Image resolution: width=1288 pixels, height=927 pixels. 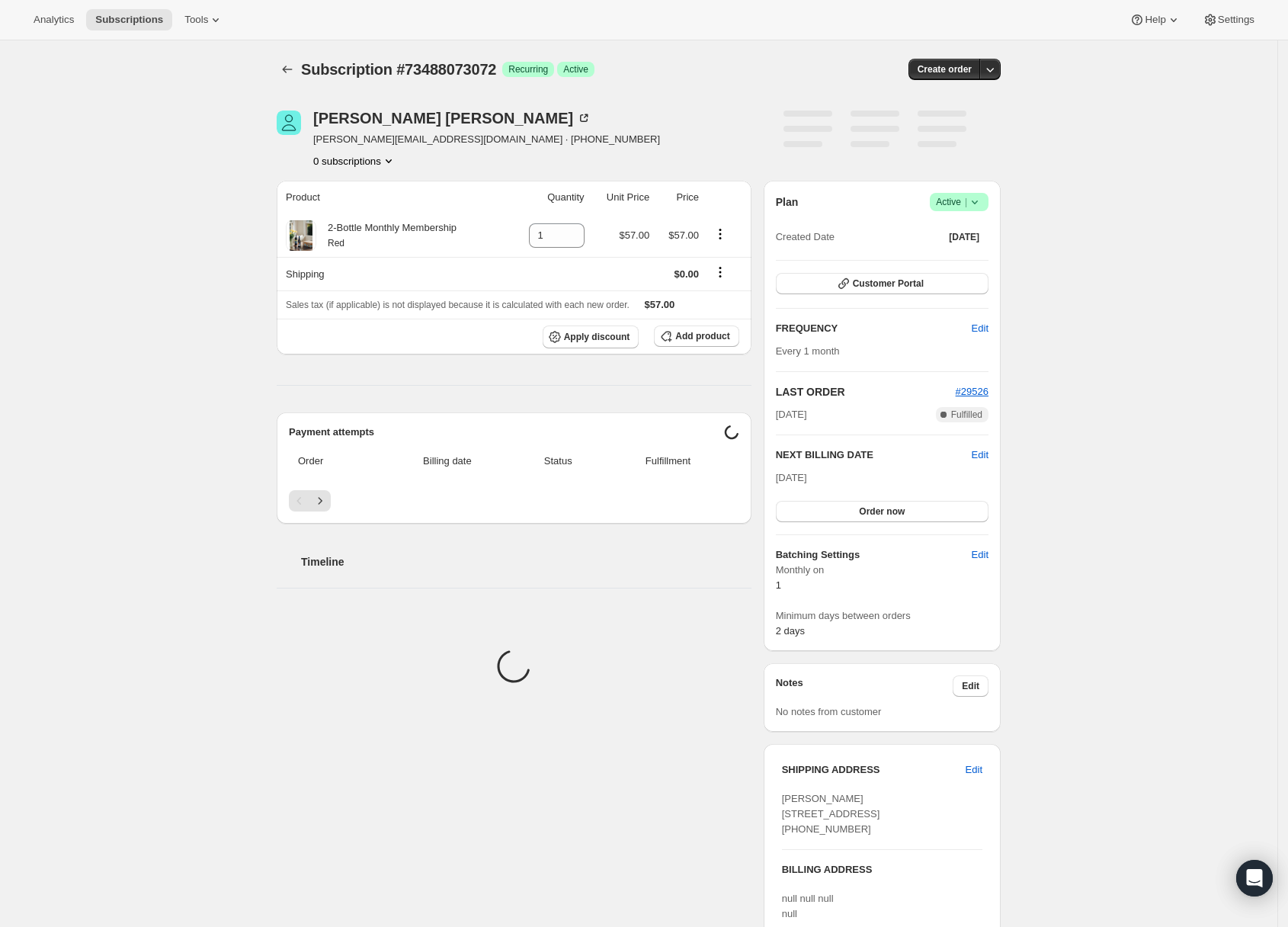 What do you see at coordinates (391, 197) in the screenshot?
I see `th: Product` at bounding box center [391, 197].